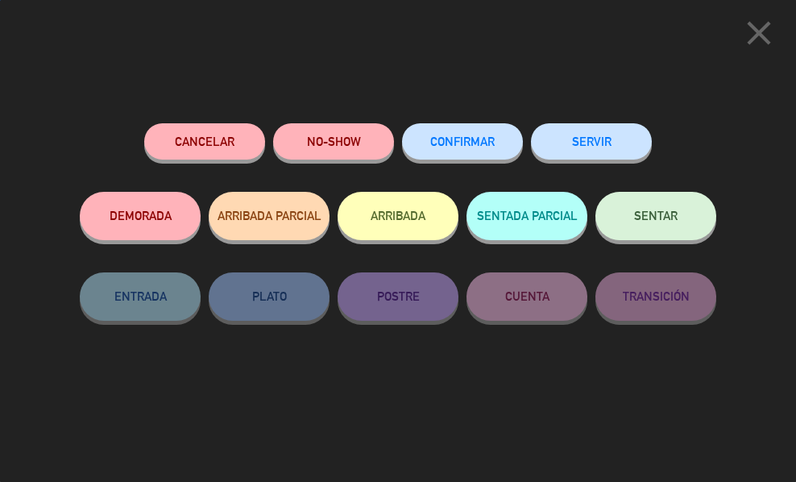 The height and width of the screenshot is (482, 796). Describe the element at coordinates (527, 216) in the screenshot. I see `button: SENTADA PARCIAL` at that location.